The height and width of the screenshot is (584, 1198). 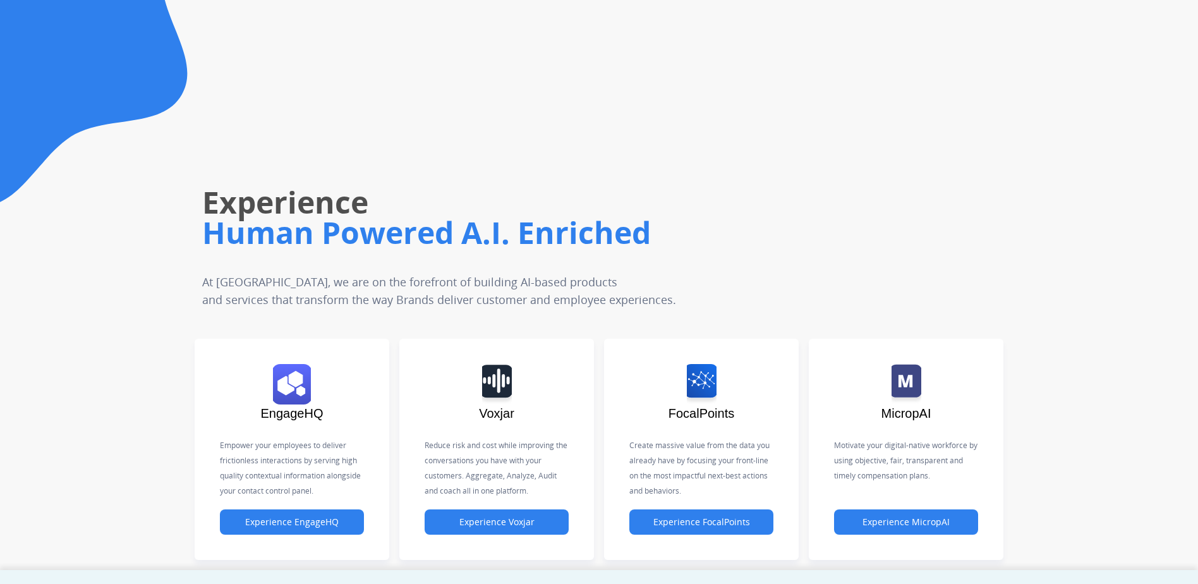 What do you see at coordinates (906, 461) in the screenshot?
I see `p: Motivate your digital-native workforce by using objective, fair, transparent and timely compensat...` at bounding box center [906, 461].